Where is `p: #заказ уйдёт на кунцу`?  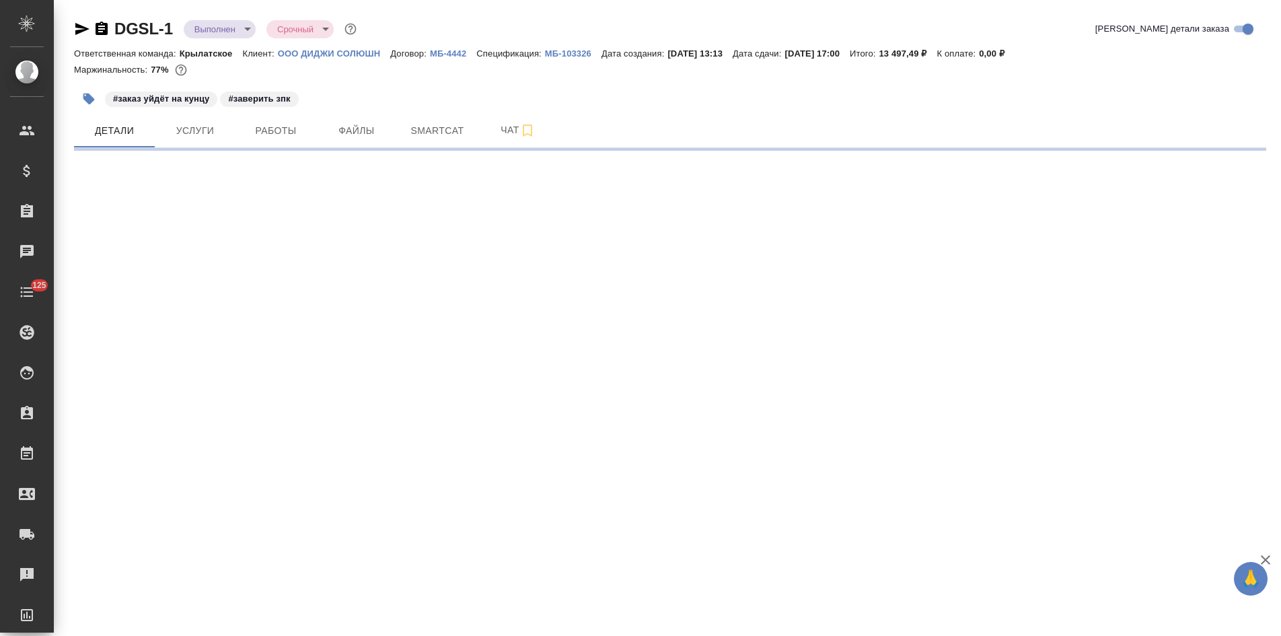 p: #заказ уйдёт на кунцу is located at coordinates (161, 99).